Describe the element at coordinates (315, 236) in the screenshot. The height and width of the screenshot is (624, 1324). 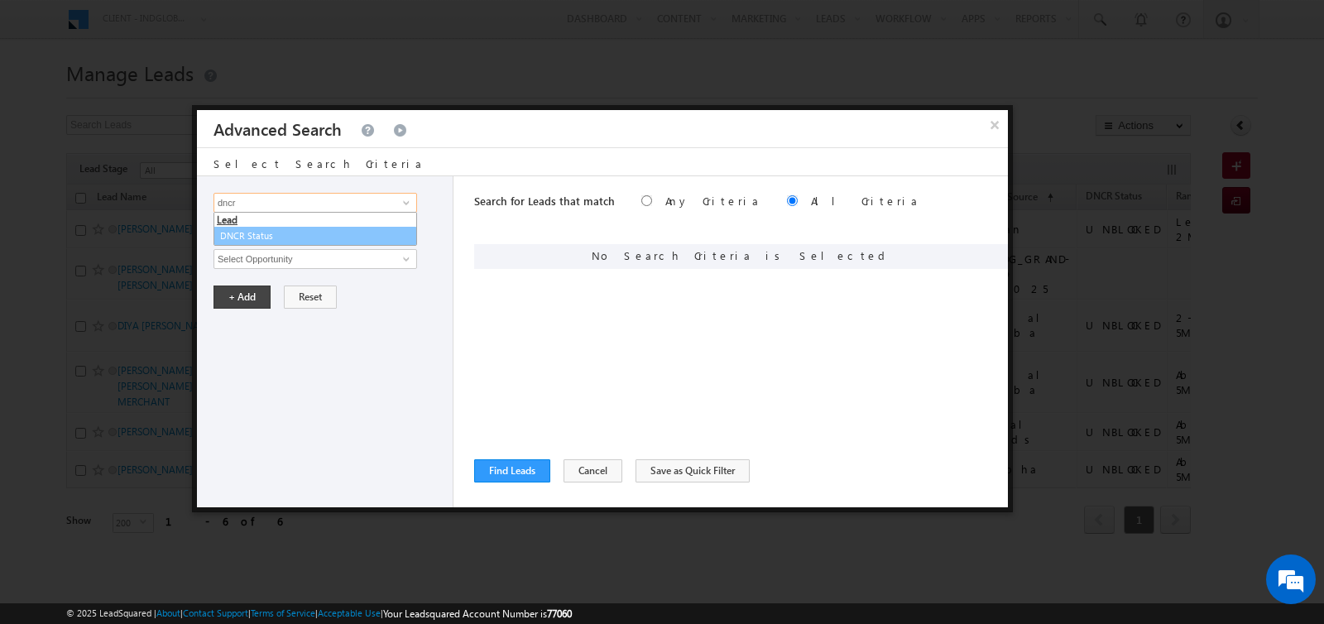
I see `a: DNCR Status` at that location.